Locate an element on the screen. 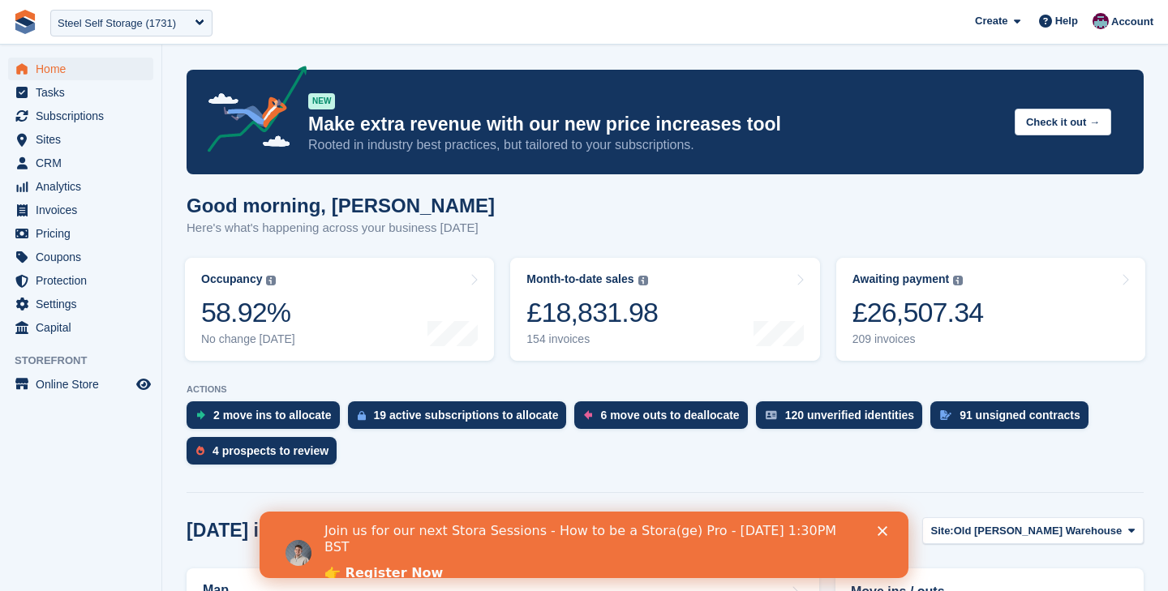  img: Brian Young is located at coordinates (1101, 21).